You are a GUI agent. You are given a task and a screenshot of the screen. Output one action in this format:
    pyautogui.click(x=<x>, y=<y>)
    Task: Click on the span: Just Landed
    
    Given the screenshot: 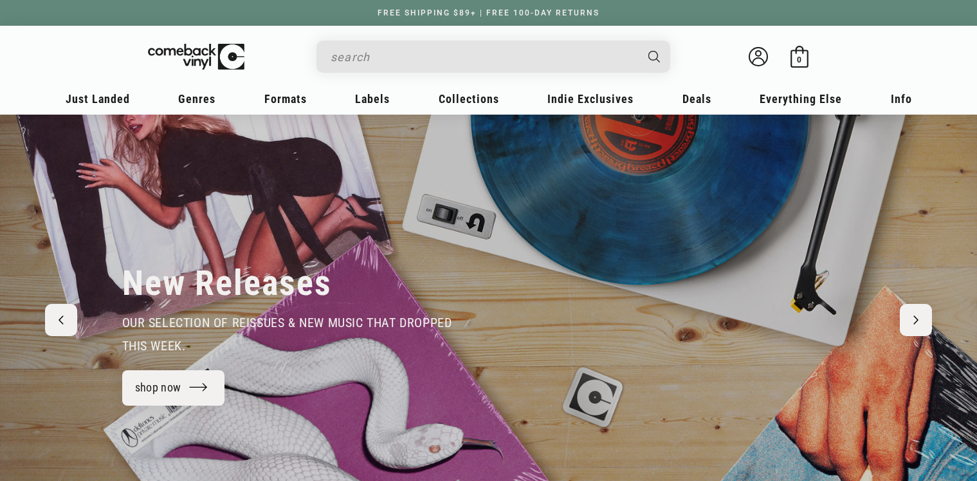 What is the action you would take?
    pyautogui.click(x=98, y=98)
    